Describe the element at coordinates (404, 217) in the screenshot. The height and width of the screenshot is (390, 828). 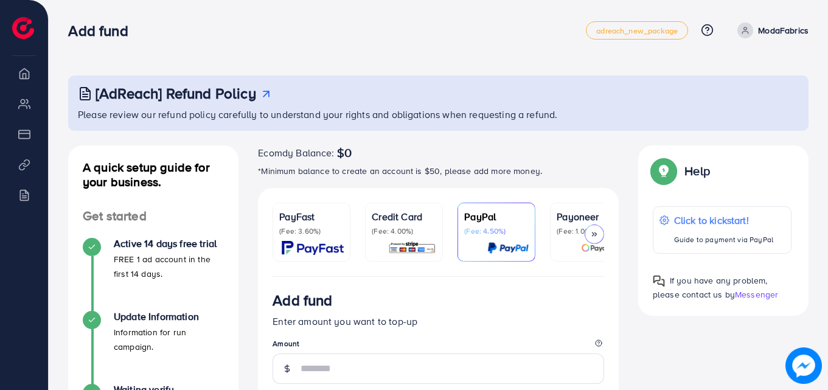
I see `p: Credit Card` at that location.